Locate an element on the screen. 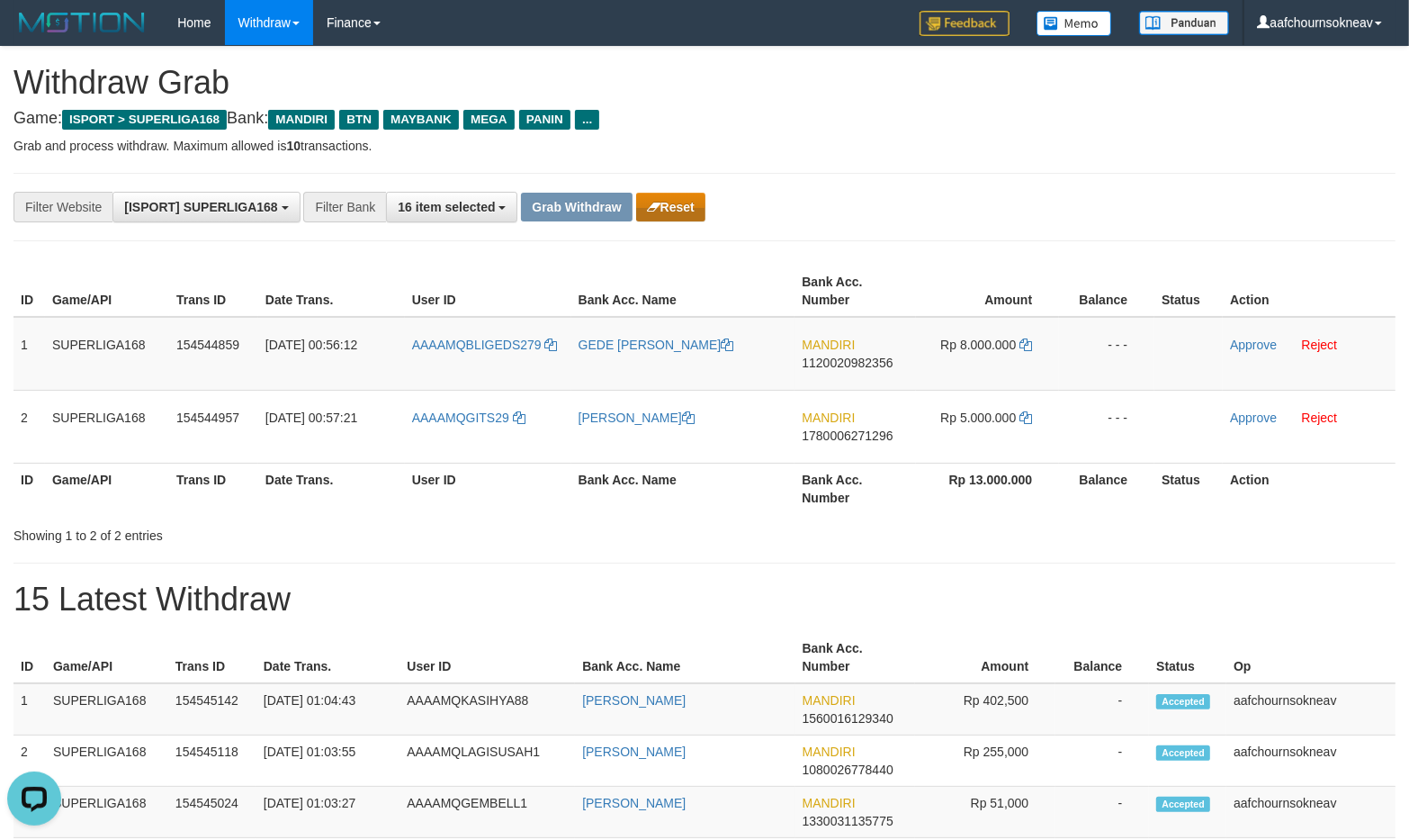  span: Copy 1080026778440 to clipboard is located at coordinates (847, 769).